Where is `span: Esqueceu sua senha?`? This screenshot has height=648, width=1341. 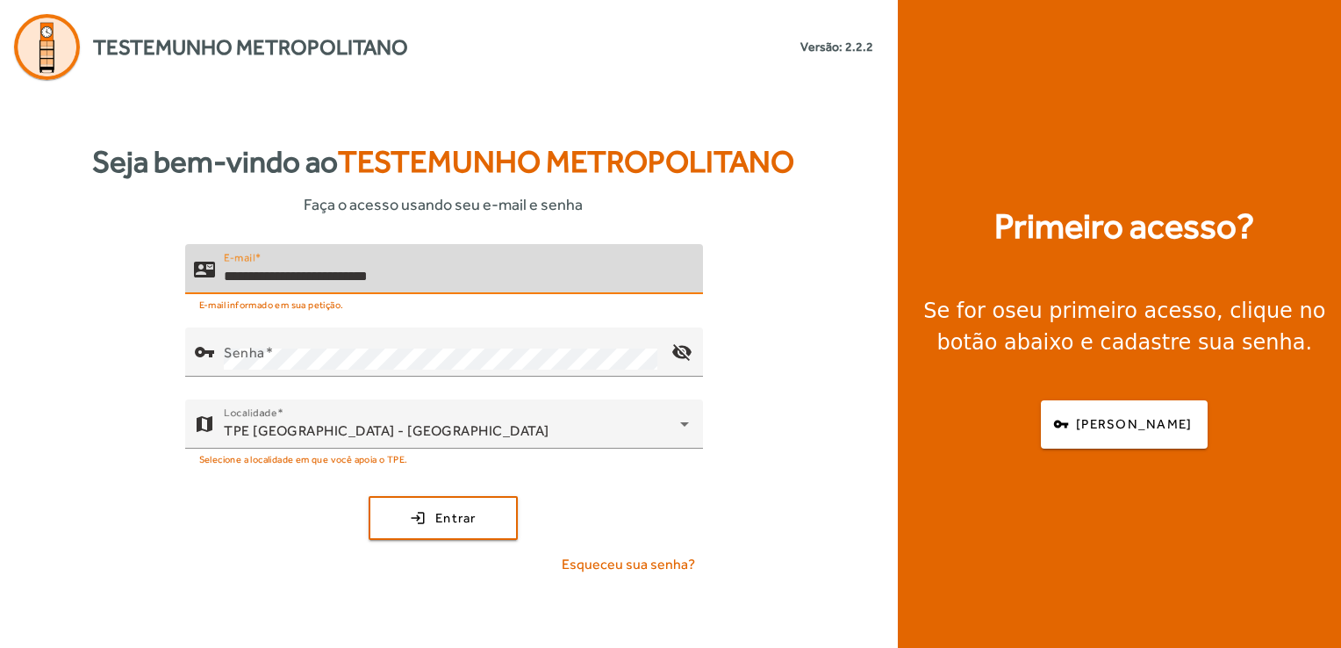 span: Esqueceu sua senha? is located at coordinates (629, 564).